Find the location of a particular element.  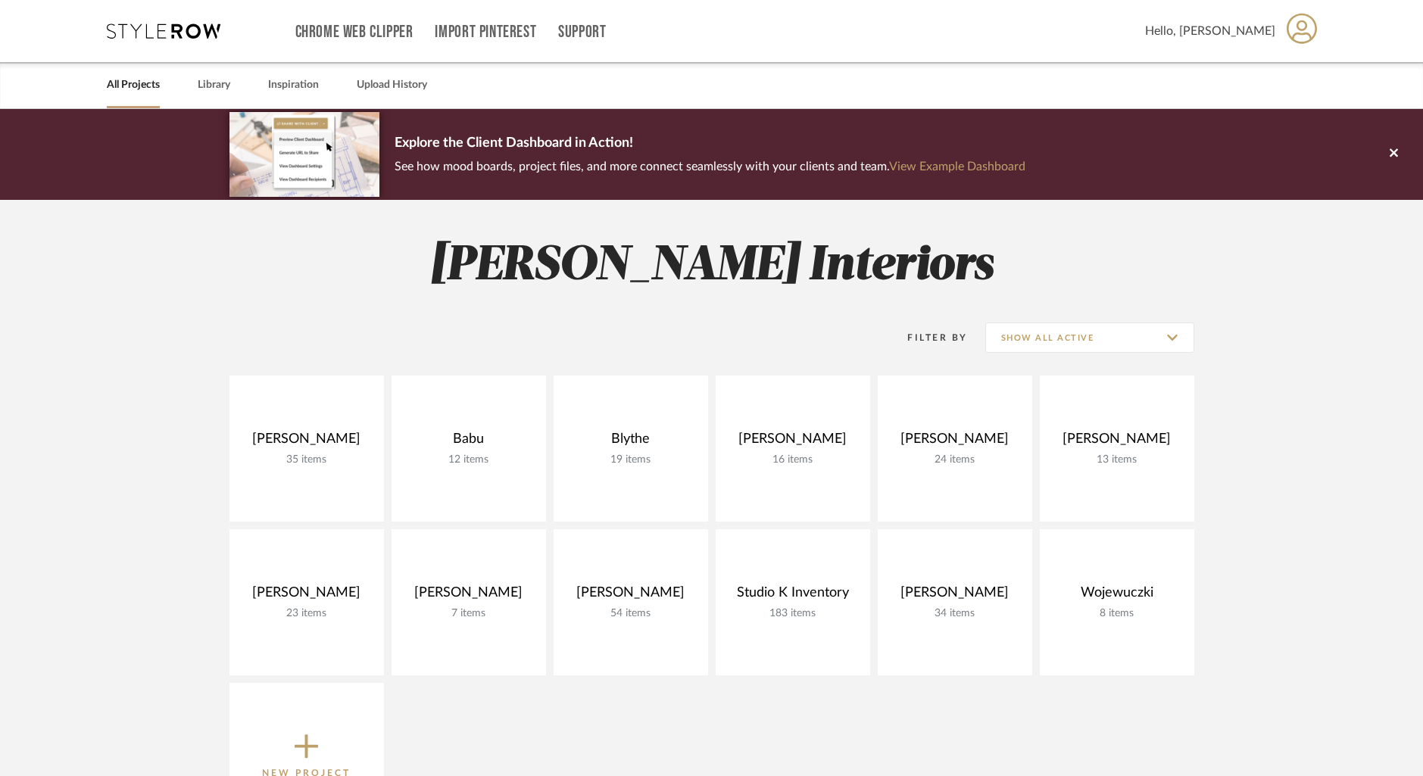

div: 16 items is located at coordinates (793, 460).